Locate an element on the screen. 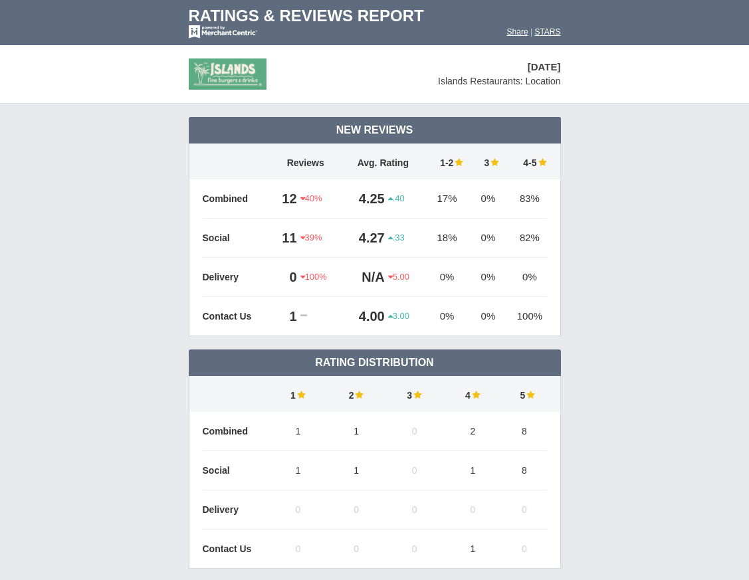 The image size is (749, 580). td: 1-2 is located at coordinates (447, 161).